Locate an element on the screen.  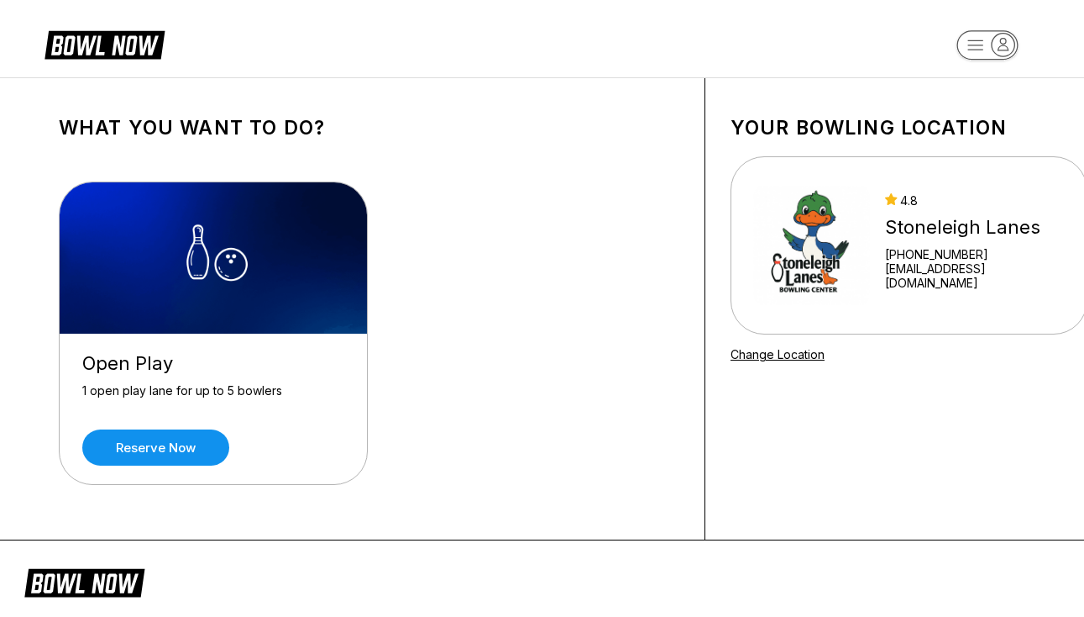
div: Stoneleigh Lanes is located at coordinates (975, 227).